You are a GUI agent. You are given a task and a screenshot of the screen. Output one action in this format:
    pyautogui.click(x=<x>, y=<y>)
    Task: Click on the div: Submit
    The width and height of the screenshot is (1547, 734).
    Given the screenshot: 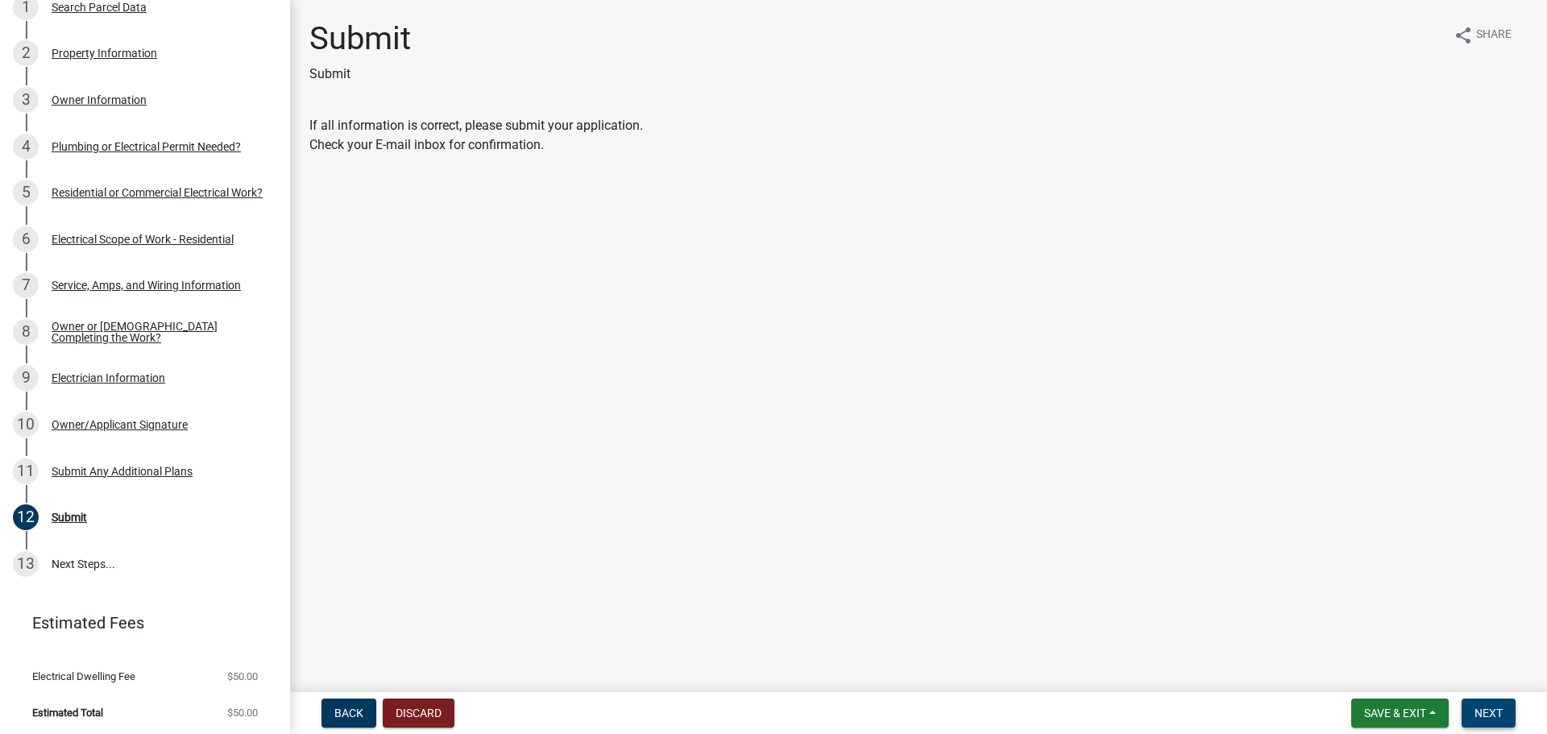 What is the action you would take?
    pyautogui.click(x=69, y=517)
    